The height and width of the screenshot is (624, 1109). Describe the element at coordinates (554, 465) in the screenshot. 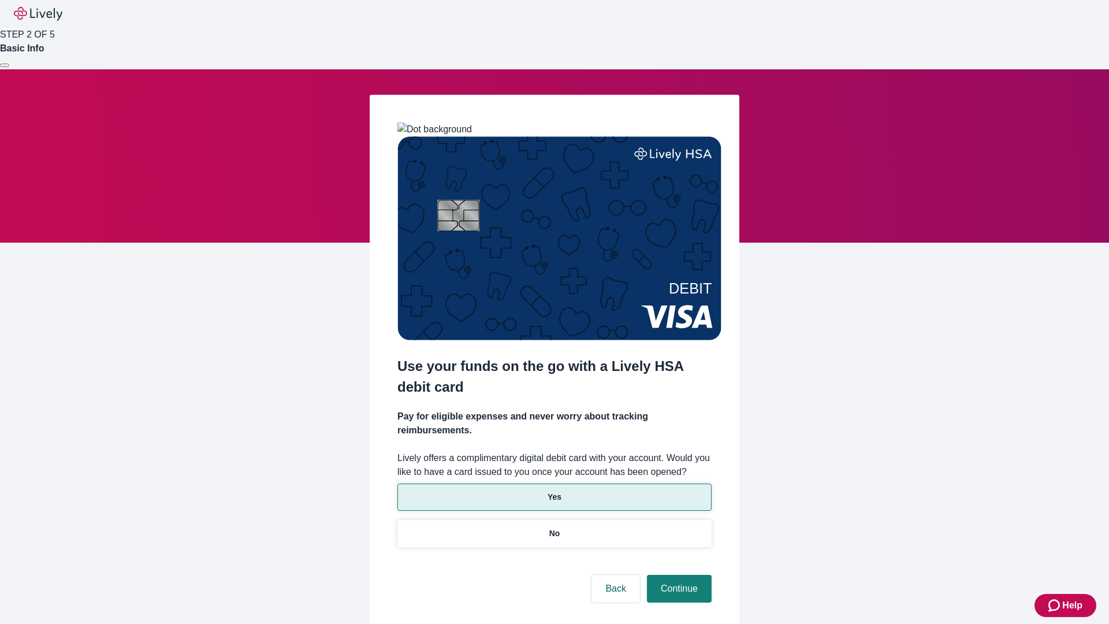

I see `label: Lively offers a complimentary digital debit card with your account. Would you like to have a card...` at that location.